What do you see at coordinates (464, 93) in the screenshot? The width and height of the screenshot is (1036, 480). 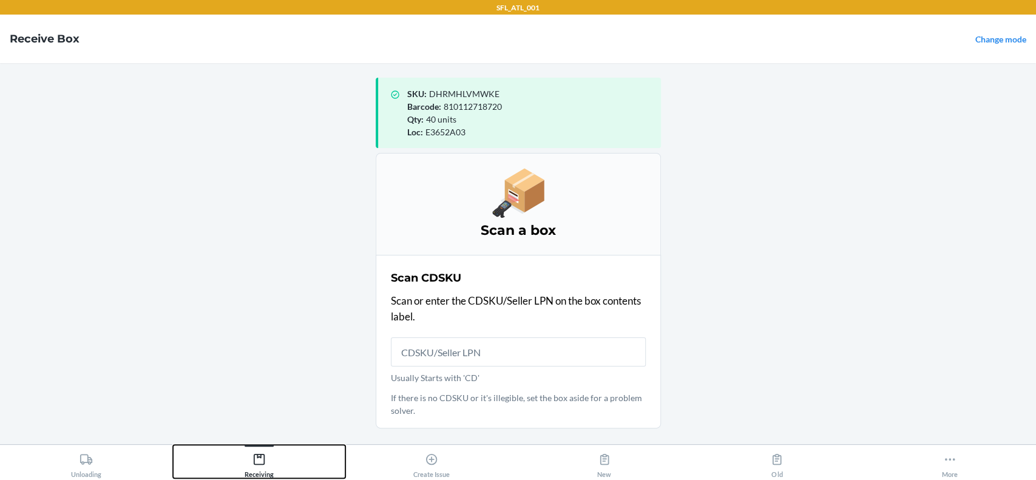 I see `span: DHRMHLVMWKE` at bounding box center [464, 93].